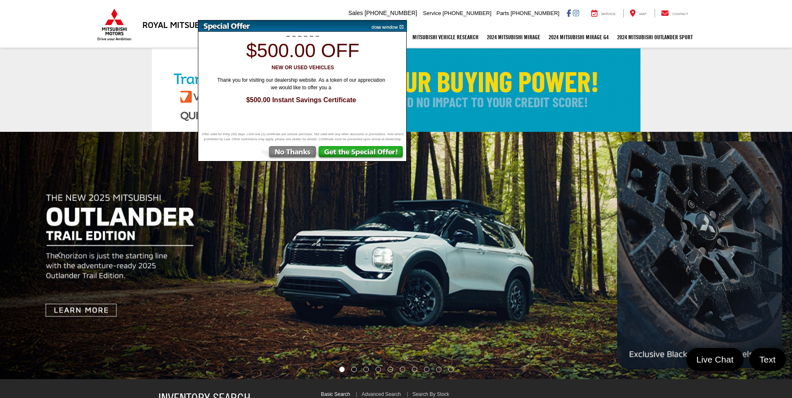 The width and height of the screenshot is (792, 398). What do you see at coordinates (354, 369) in the screenshot?
I see `li: Go to slide number 2.` at bounding box center [354, 369].